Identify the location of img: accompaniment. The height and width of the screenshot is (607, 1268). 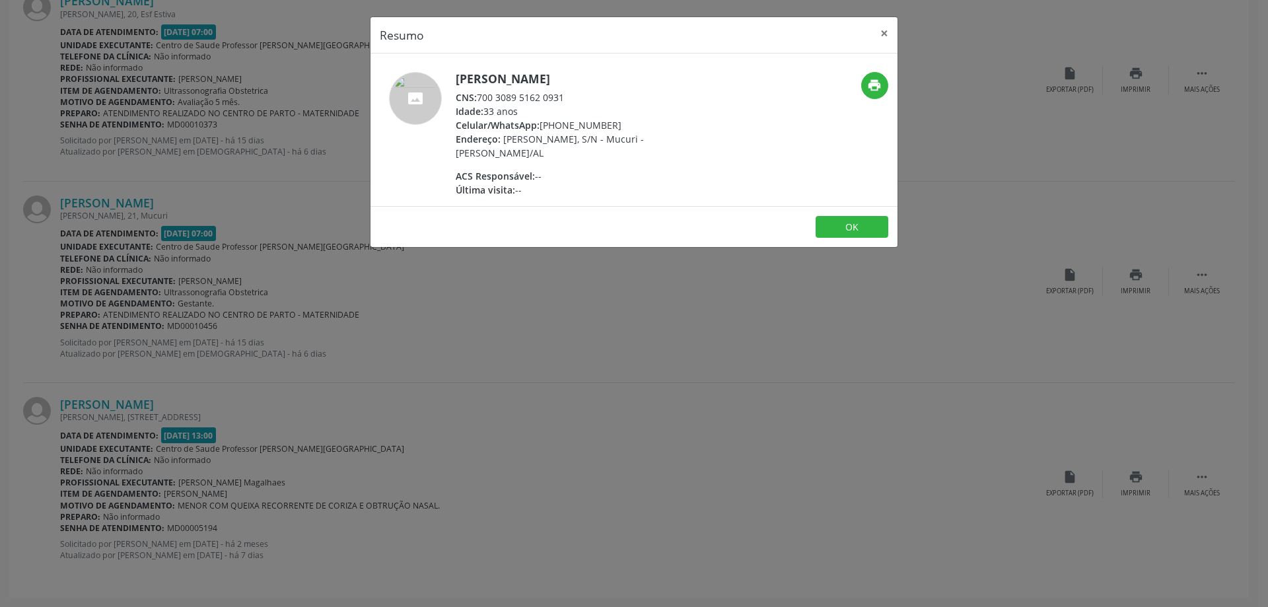
(415, 98).